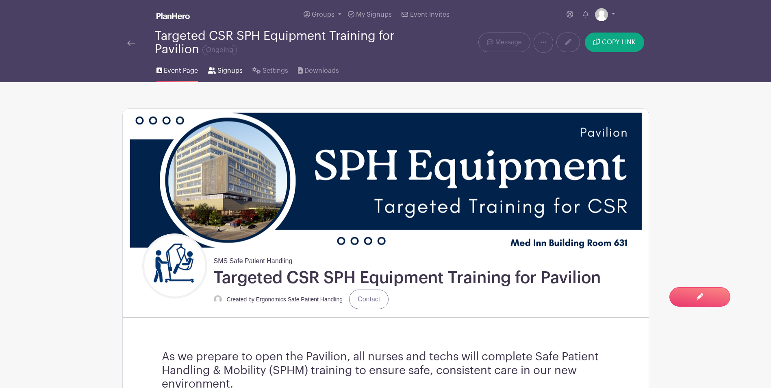  I want to click on img: logo_white-6c42ec7e38ccf1d336a20a19083b03d10ae64f83f12c07503d8b9e83406b4c7d.svg, so click(173, 16).